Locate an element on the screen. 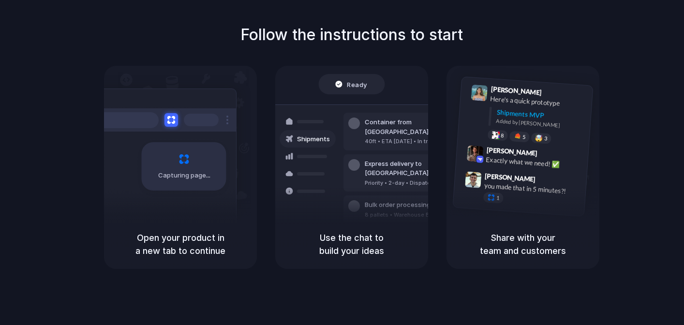 This screenshot has height=325, width=684. h5: Open your product in a new tab to continue is located at coordinates (181, 244).